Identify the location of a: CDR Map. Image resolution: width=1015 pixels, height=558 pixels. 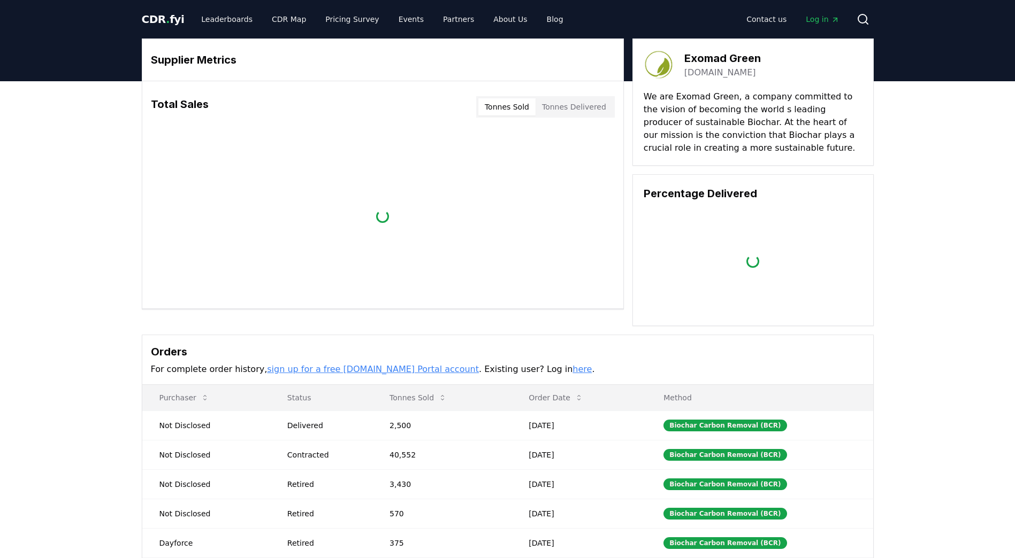
(289, 19).